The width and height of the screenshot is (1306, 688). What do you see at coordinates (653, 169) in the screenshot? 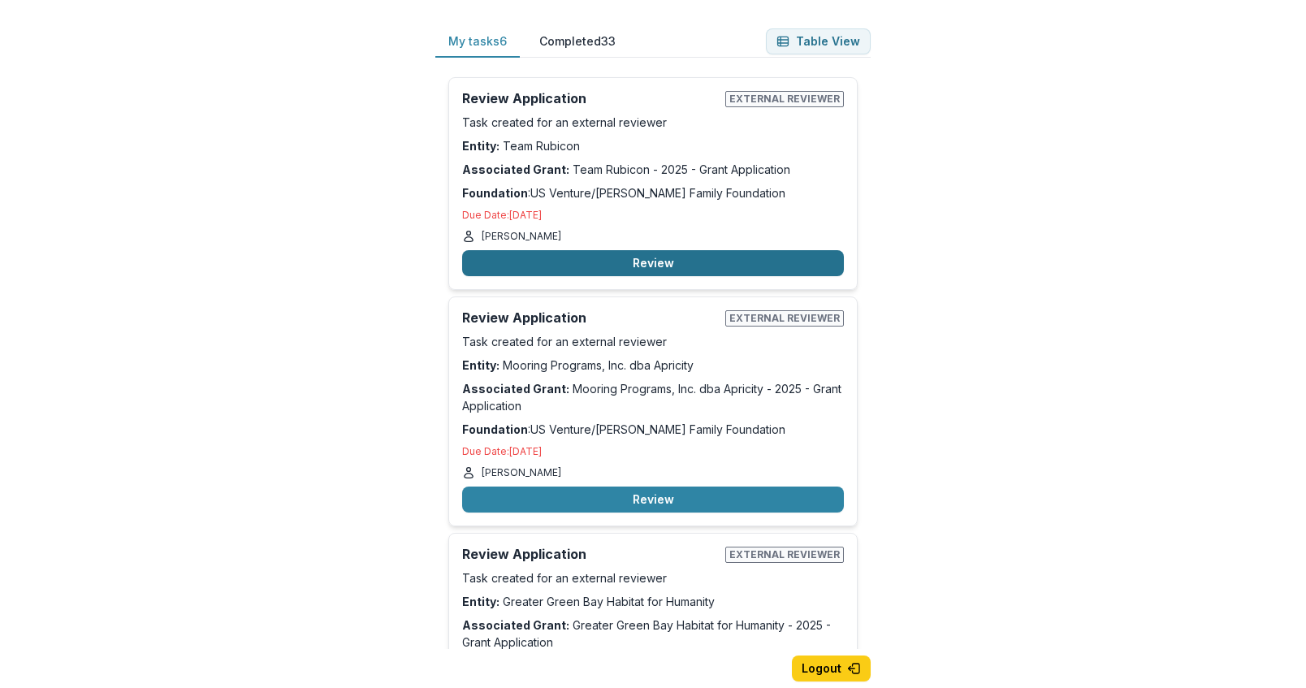
I see `p: Team Rubicon - 2025 - Grant Application` at bounding box center [653, 169].